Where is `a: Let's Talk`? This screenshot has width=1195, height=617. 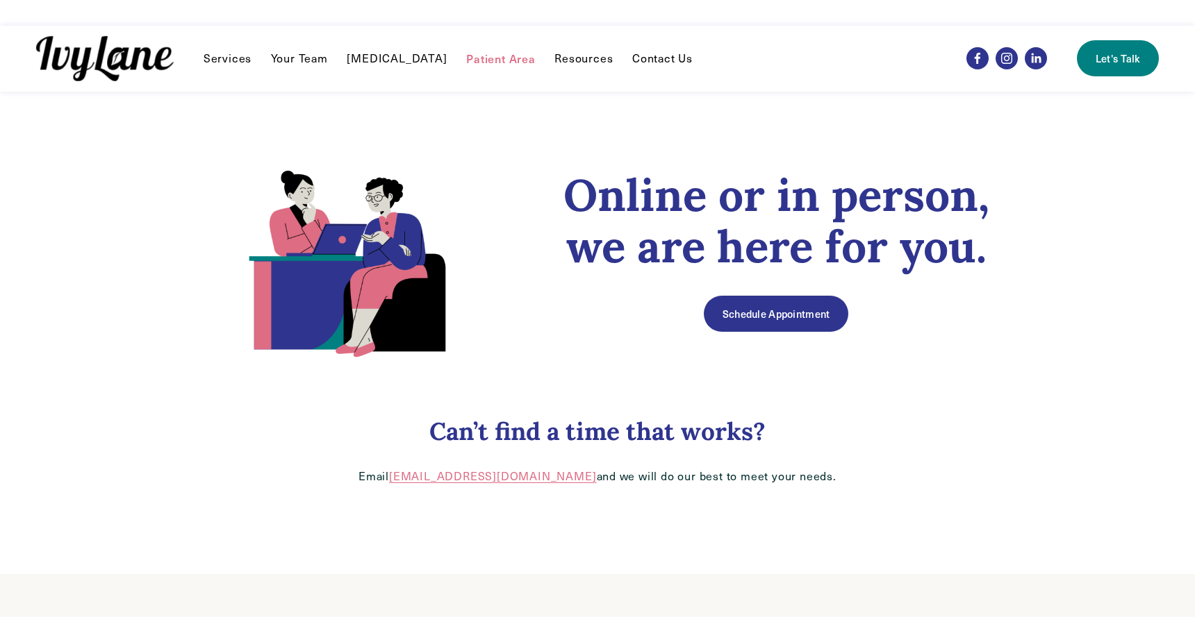
a: Let's Talk is located at coordinates (1118, 58).